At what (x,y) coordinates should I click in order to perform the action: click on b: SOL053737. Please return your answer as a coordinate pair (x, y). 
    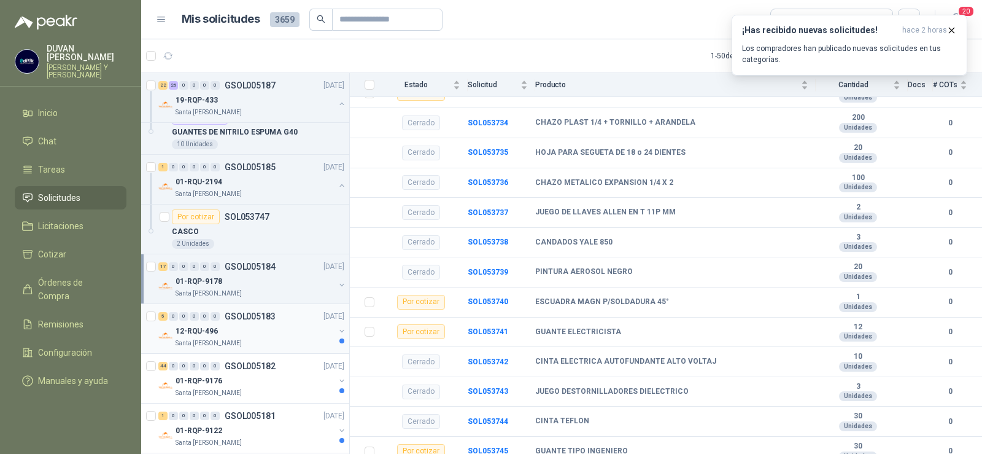
    Looking at the image, I should click on (488, 212).